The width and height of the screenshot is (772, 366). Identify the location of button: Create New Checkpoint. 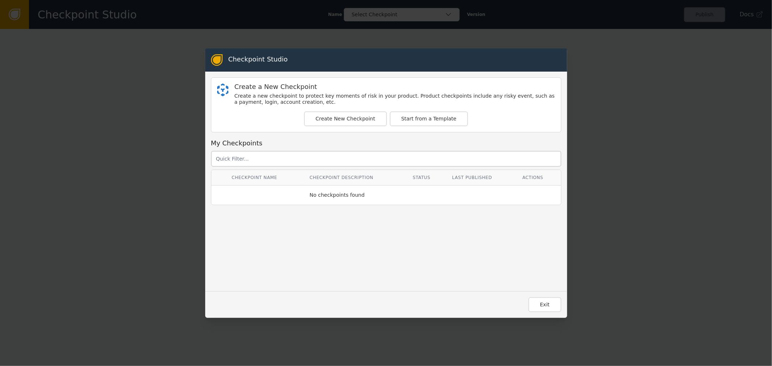
(345, 119).